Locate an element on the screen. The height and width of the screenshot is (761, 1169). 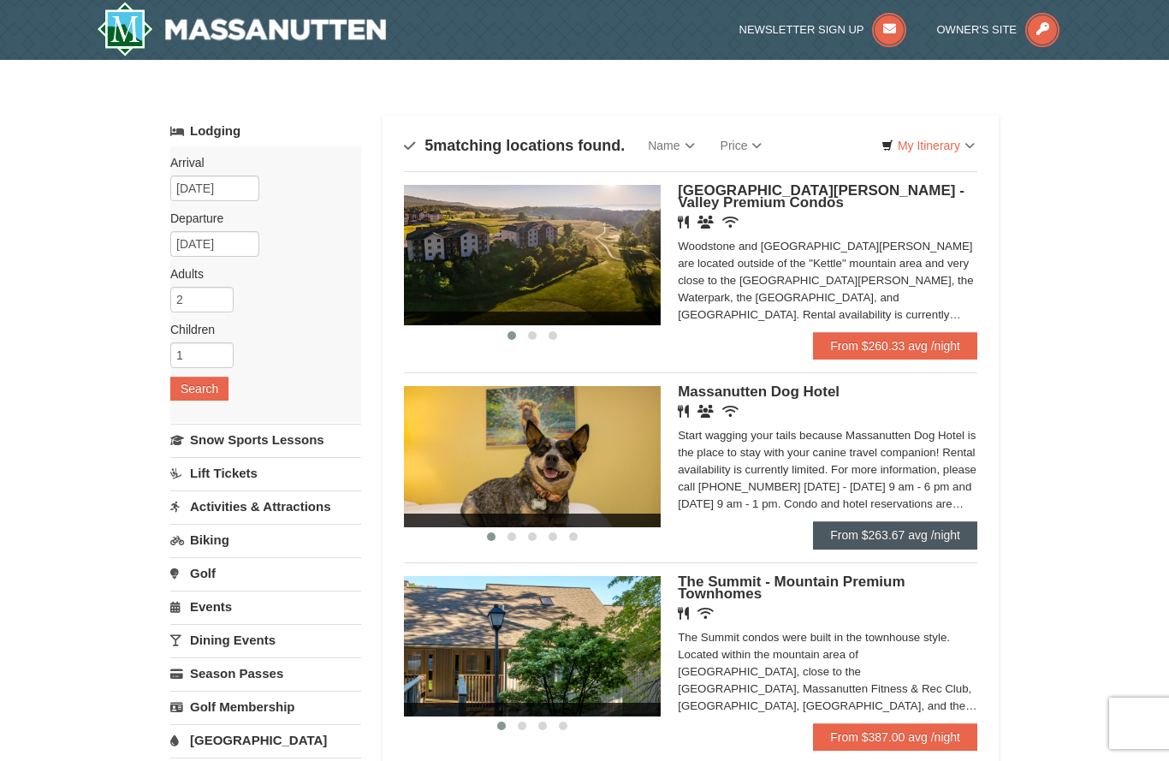
a: My Itinerary is located at coordinates (927, 145).